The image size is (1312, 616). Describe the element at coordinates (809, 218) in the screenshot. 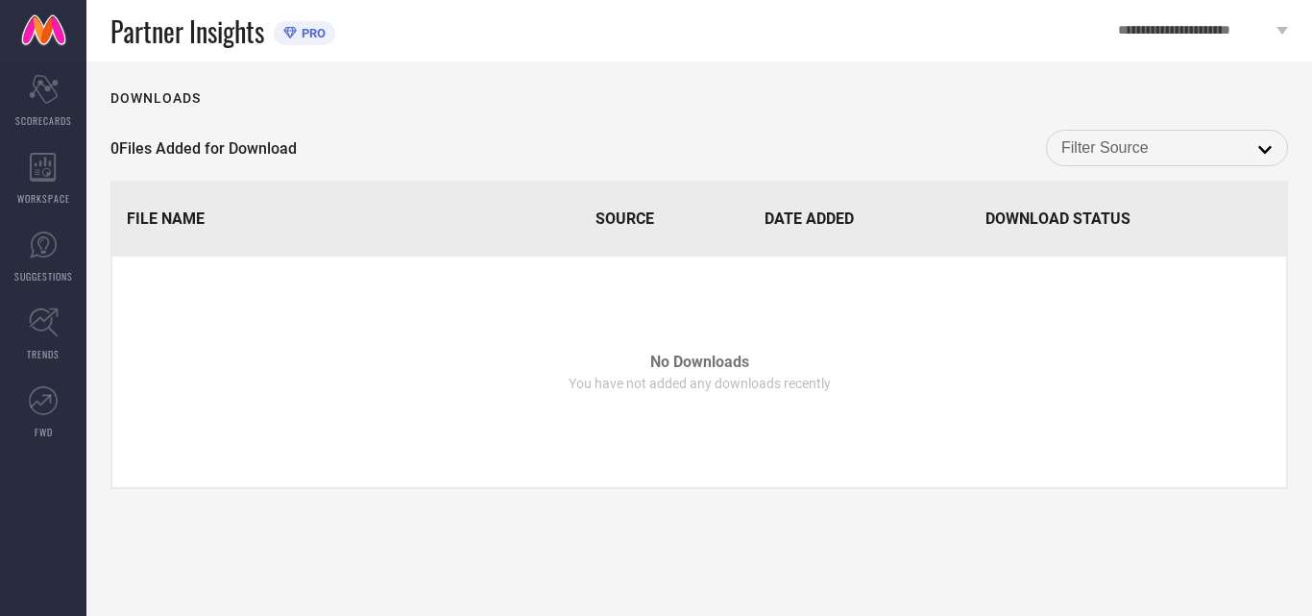

I see `span: Date Added` at that location.